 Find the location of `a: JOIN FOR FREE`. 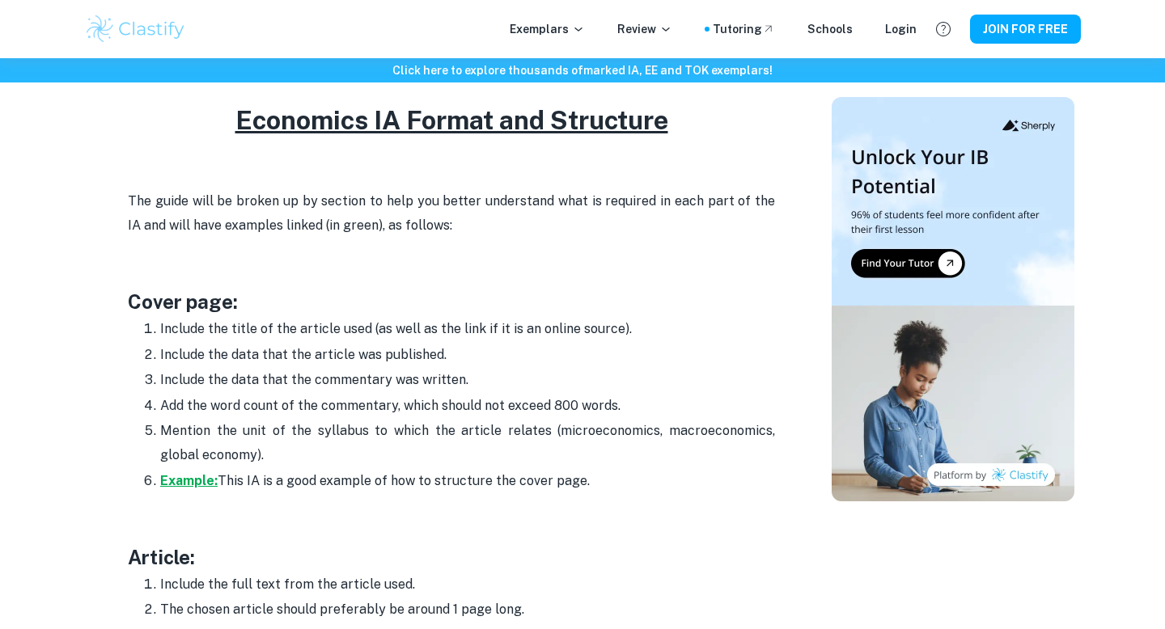

a: JOIN FOR FREE is located at coordinates (1025, 29).